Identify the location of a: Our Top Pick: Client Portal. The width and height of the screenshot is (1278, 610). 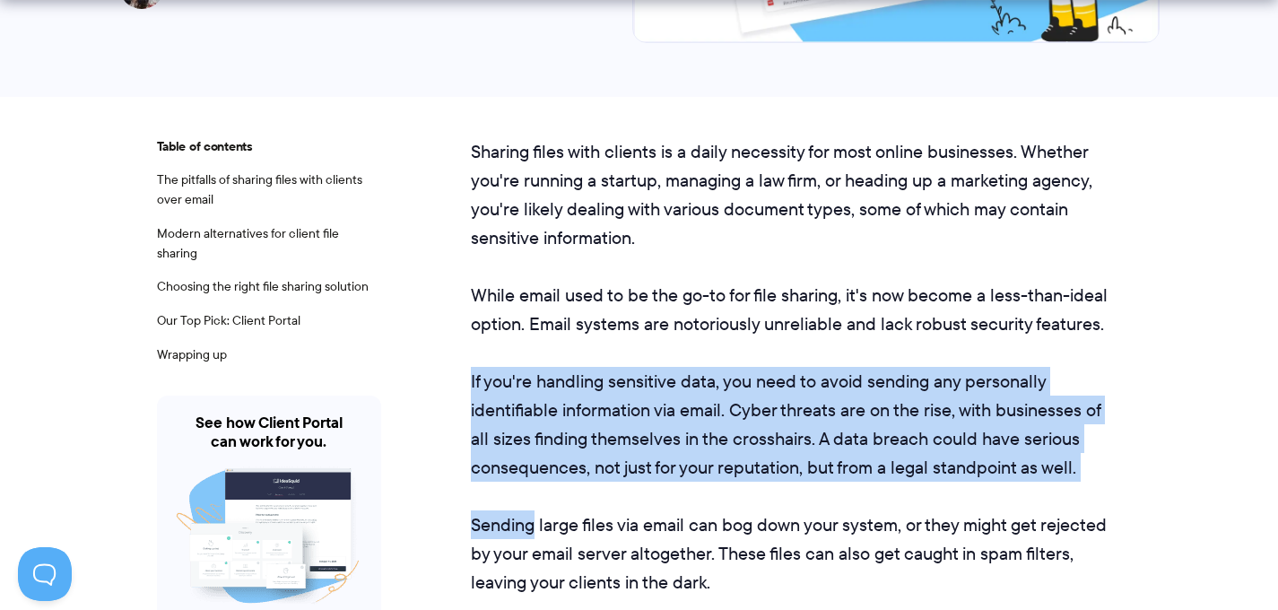
(229, 320).